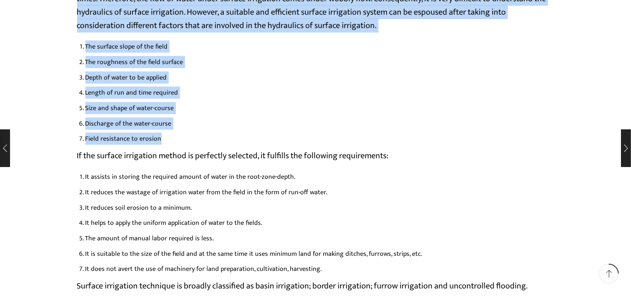 Image resolution: width=631 pixels, height=296 pixels. Describe the element at coordinates (320, 238) in the screenshot. I see `li: The amount of manual labor required is less.` at that location.